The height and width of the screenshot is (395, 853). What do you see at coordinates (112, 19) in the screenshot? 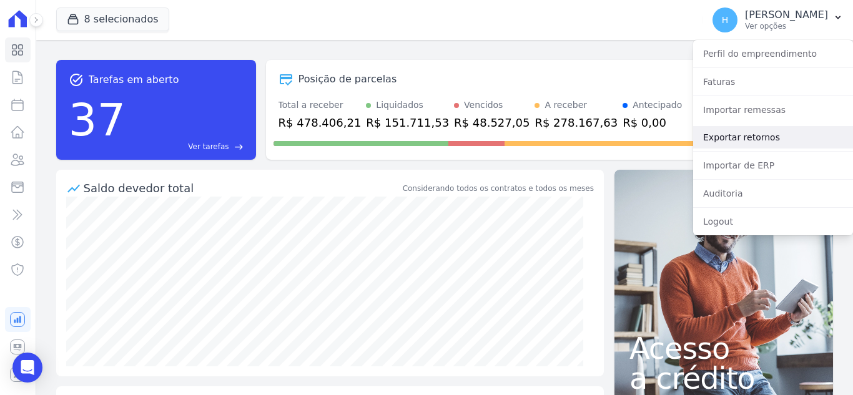
I see `button: 8 selecionados` at bounding box center [112, 19].